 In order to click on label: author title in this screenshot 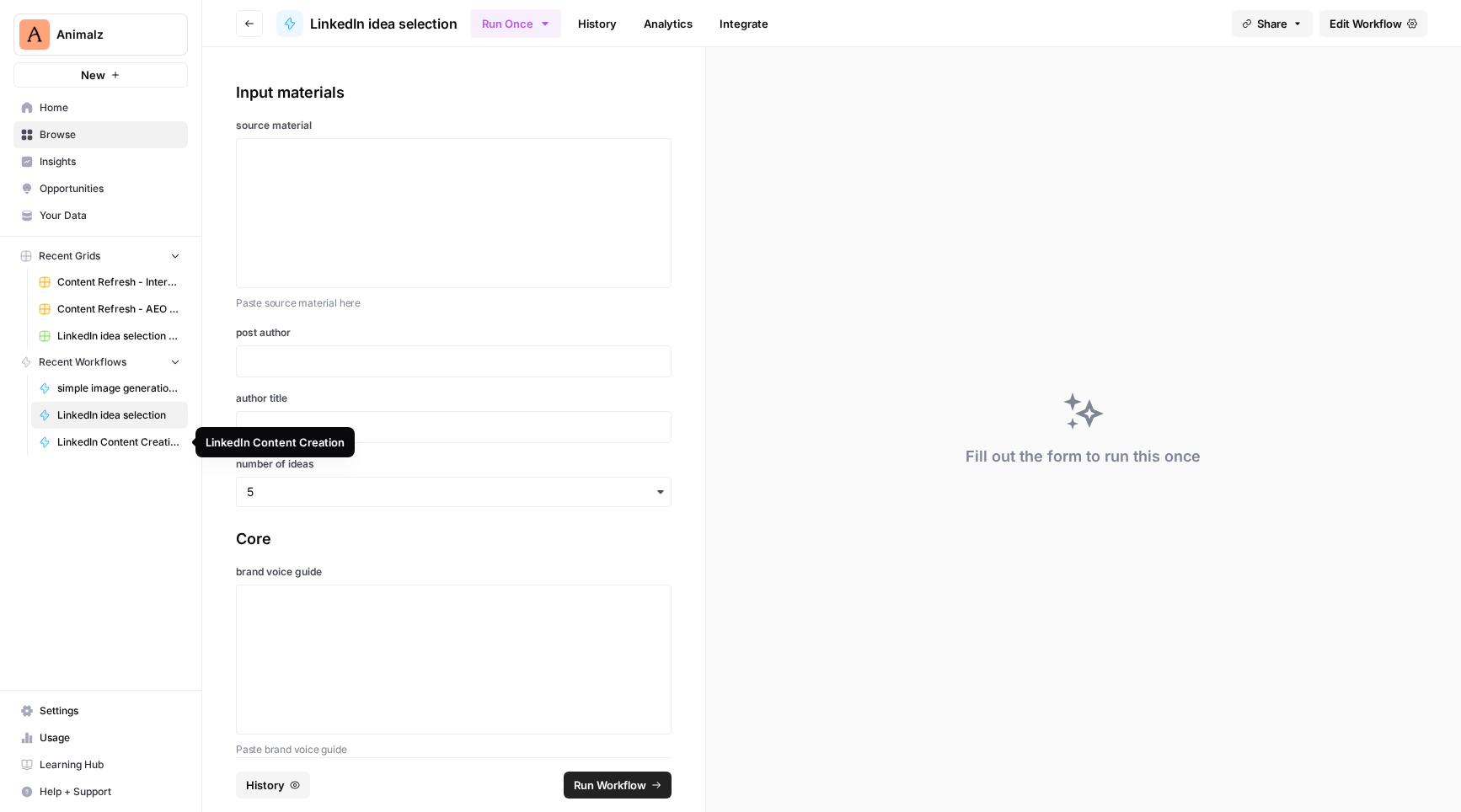, I will do `click(453, 398)`.